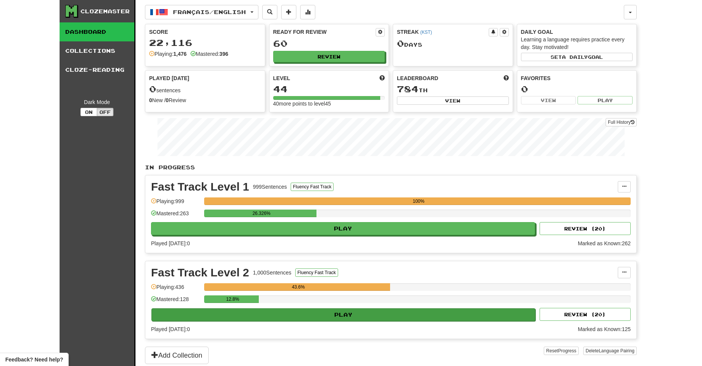 The width and height of the screenshot is (702, 366). Describe the element at coordinates (176, 301) in the screenshot. I see `div: Mastered: 128` at that location.